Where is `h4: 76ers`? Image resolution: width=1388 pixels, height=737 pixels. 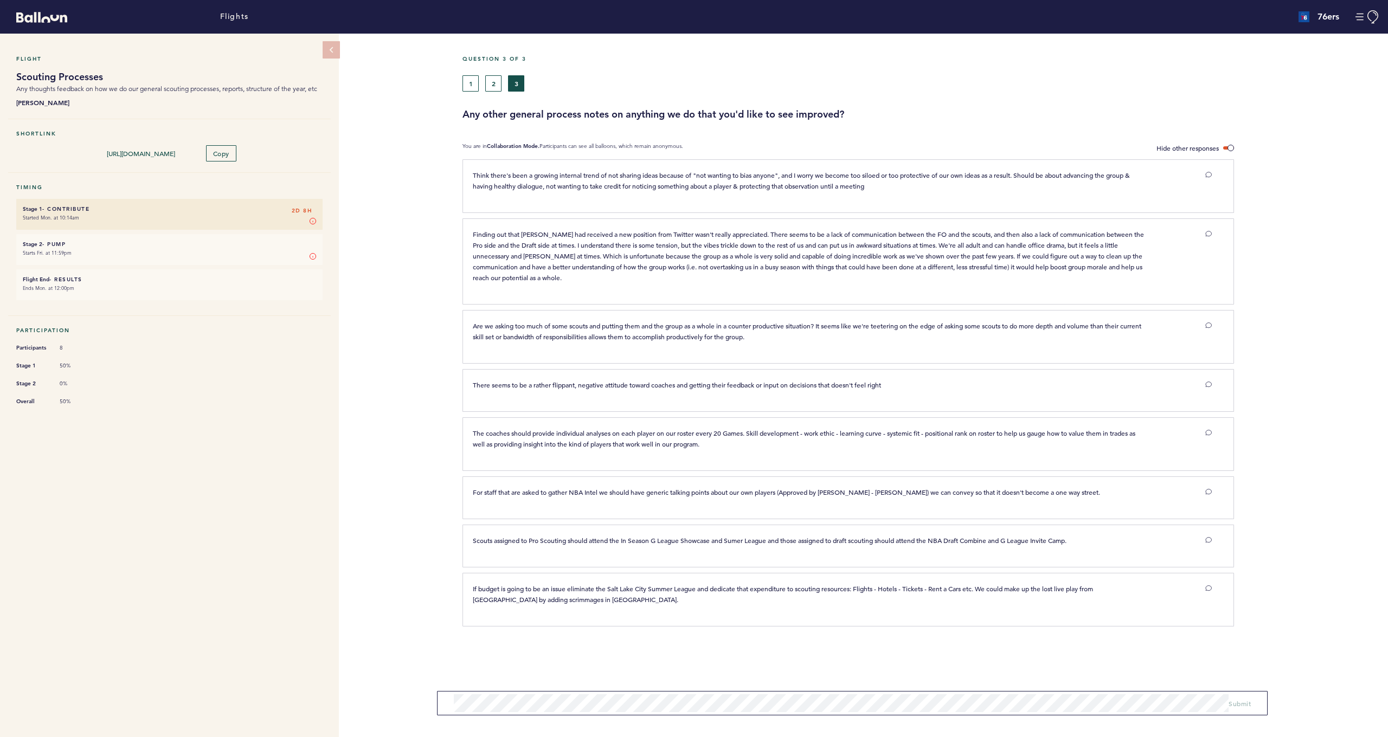
h4: 76ers is located at coordinates (1328, 17).